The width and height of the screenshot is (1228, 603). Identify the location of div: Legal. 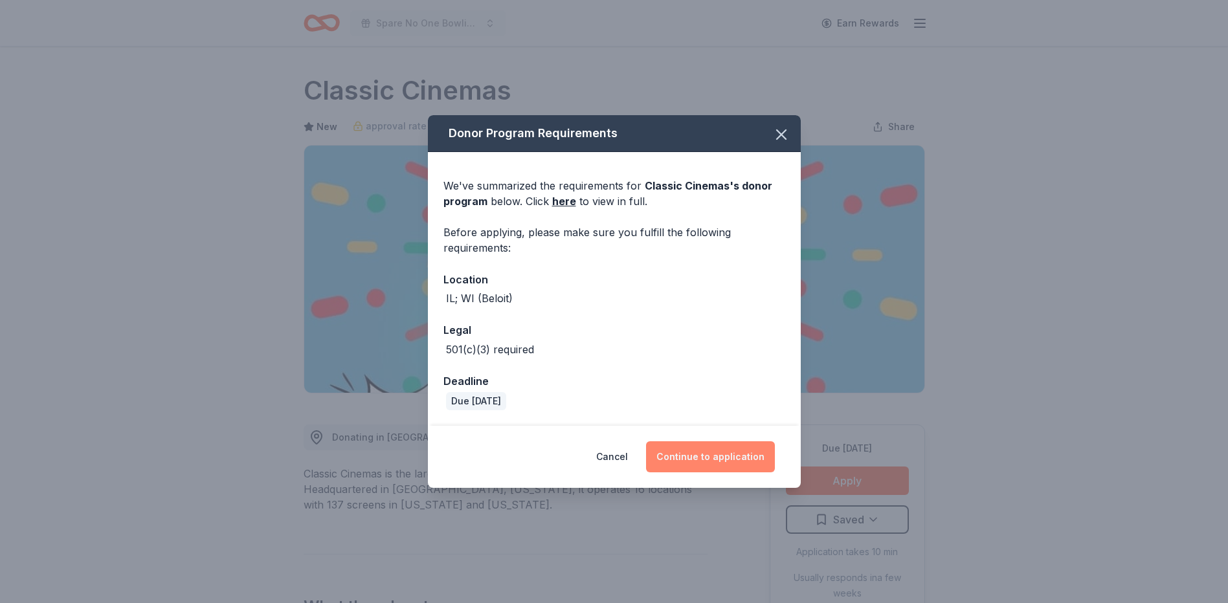
(614, 330).